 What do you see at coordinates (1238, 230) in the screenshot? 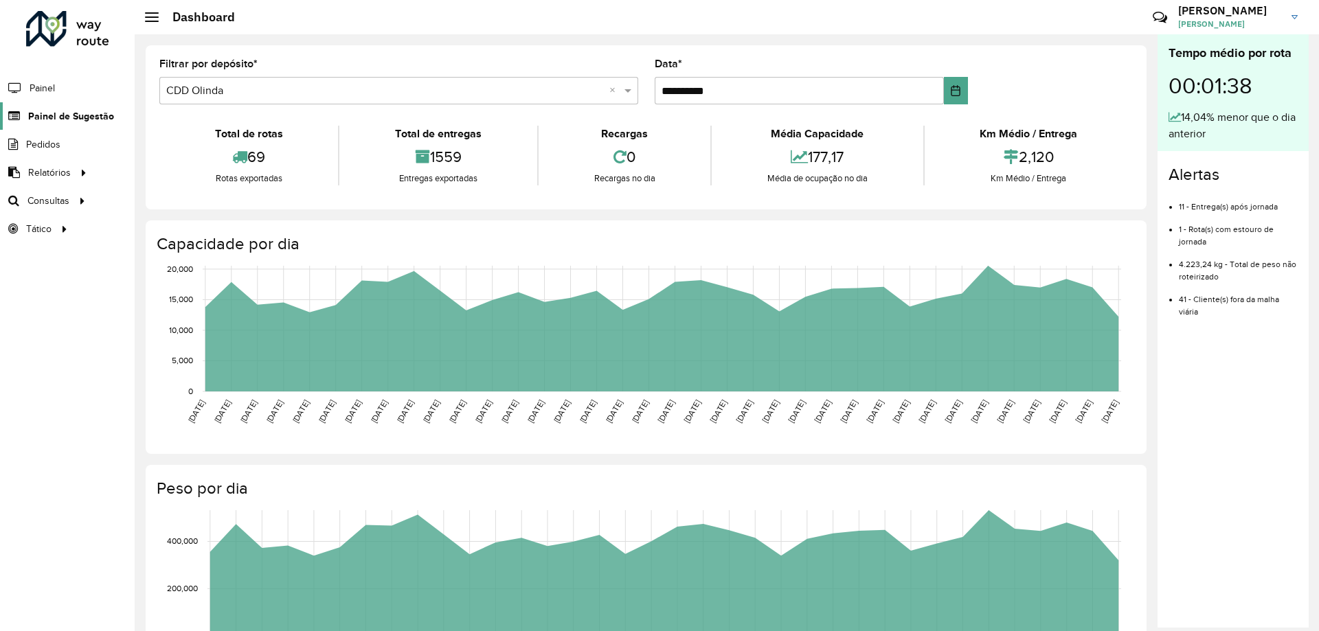
I see `li: 1 - Rota(s) com estouro de jornada` at bounding box center [1238, 230].